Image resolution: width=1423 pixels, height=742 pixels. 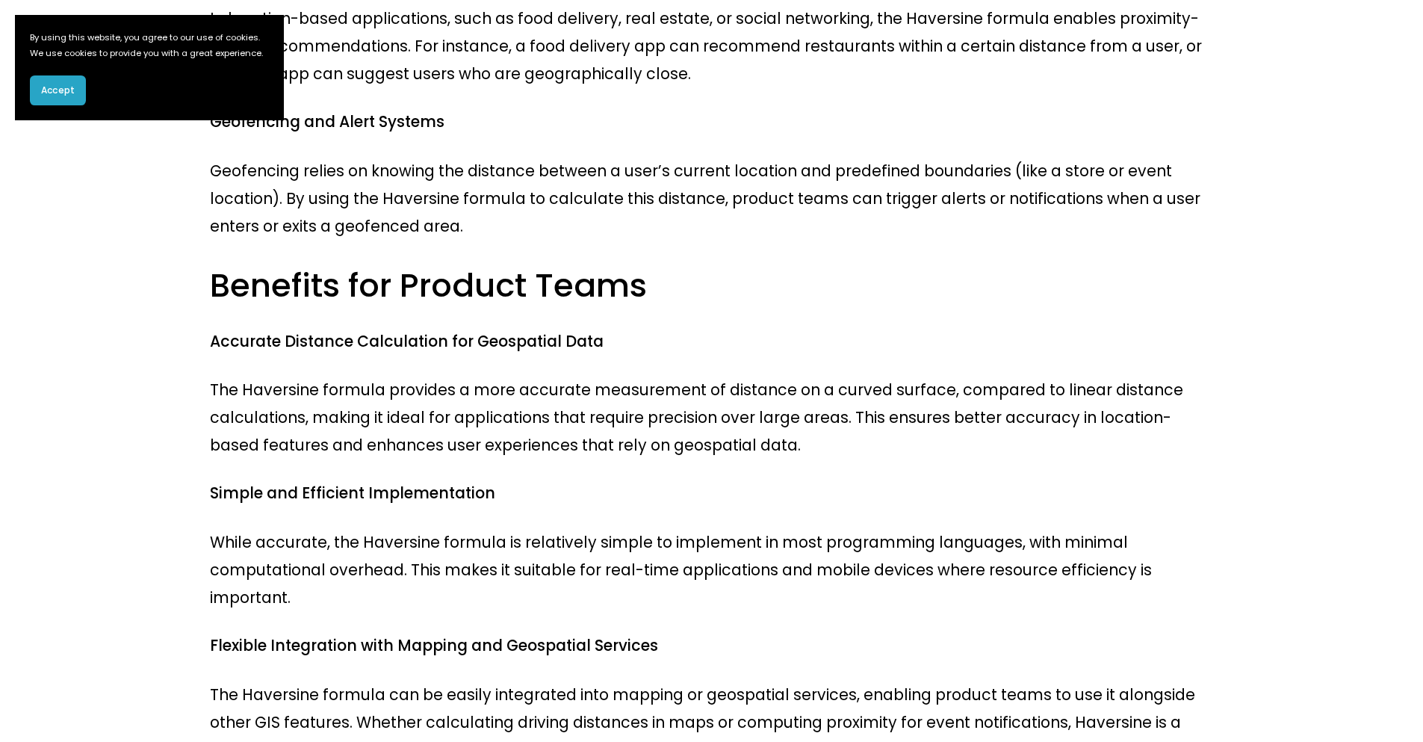 What do you see at coordinates (149, 67) in the screenshot?
I see `section: Cookie banner` at bounding box center [149, 67].